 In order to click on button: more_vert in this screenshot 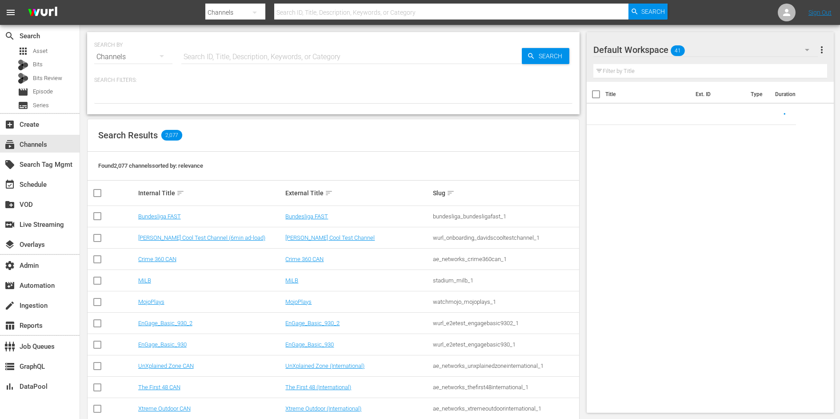, I will do `click(822, 50)`.